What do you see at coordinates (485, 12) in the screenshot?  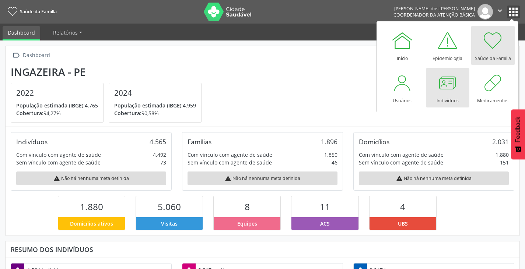 I see `img: img` at bounding box center [485, 12].